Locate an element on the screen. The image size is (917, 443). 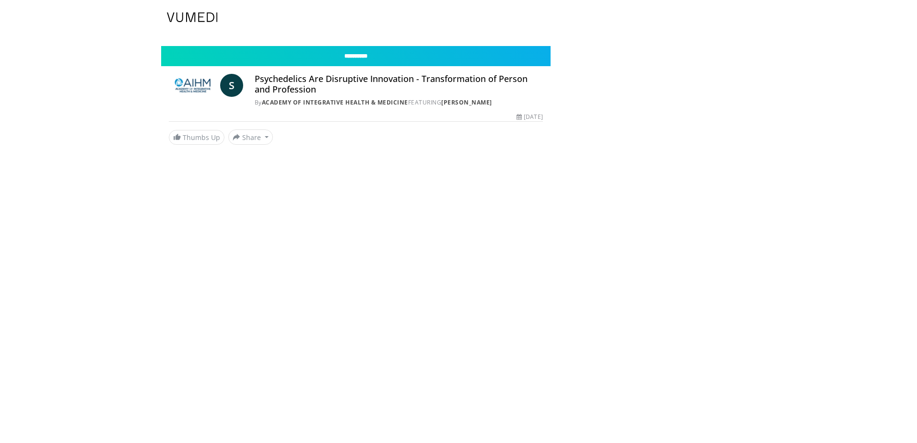
a: S is located at coordinates (232, 85).